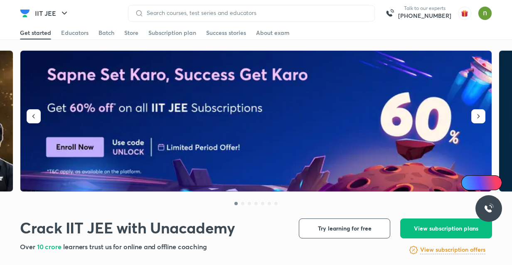 This screenshot has height=265, width=512. I want to click on input: Search courses, test series and educators, so click(256, 13).